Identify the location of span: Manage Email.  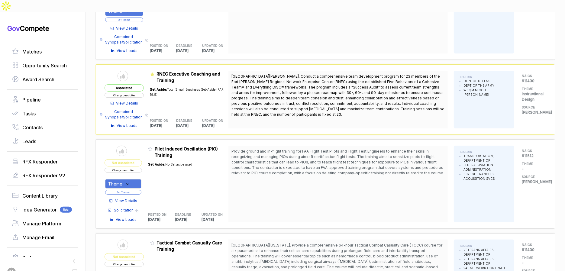
(38, 238).